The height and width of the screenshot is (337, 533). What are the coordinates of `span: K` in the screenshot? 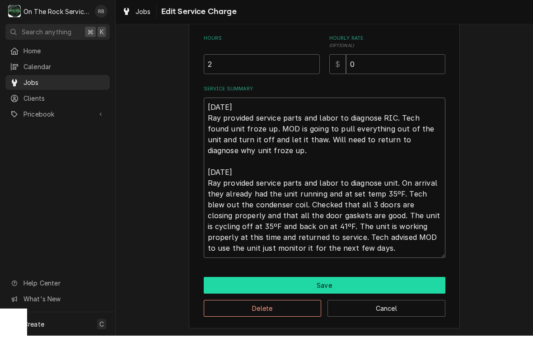 It's located at (102, 33).